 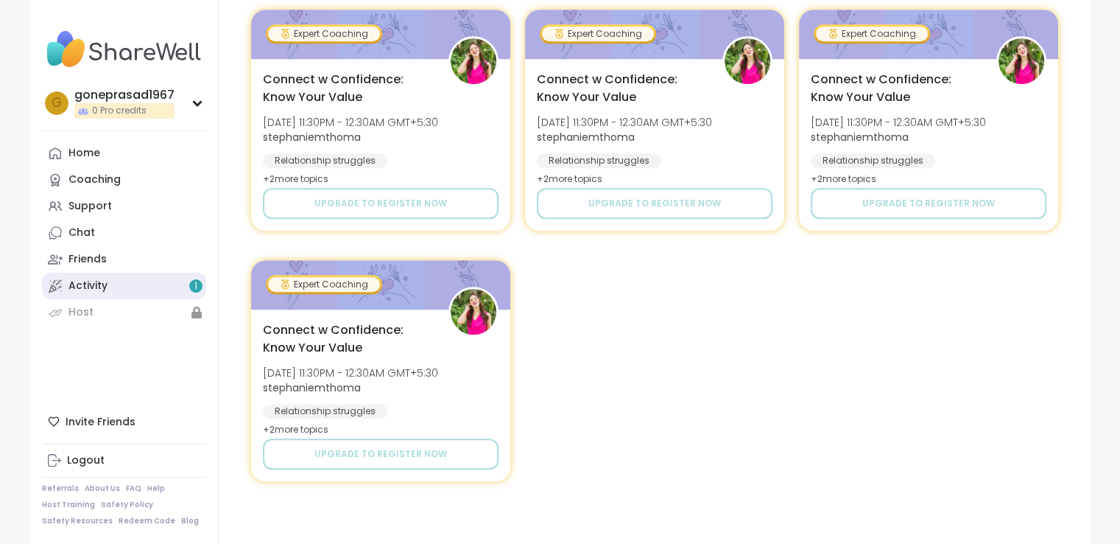 I want to click on div: Friends, so click(x=88, y=259).